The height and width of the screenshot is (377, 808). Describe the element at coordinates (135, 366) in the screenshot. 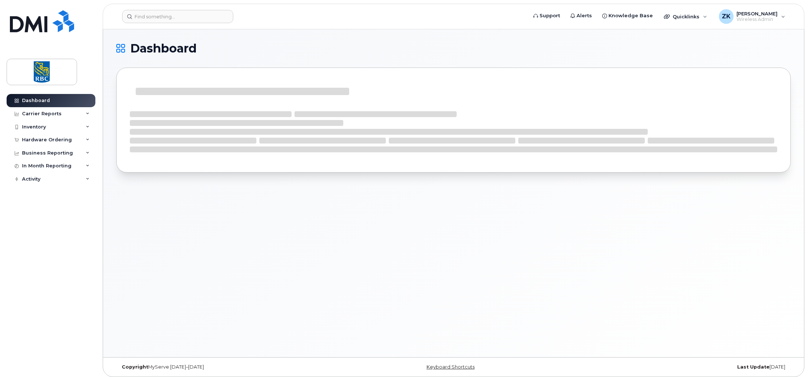

I see `strong: Copyright` at that location.